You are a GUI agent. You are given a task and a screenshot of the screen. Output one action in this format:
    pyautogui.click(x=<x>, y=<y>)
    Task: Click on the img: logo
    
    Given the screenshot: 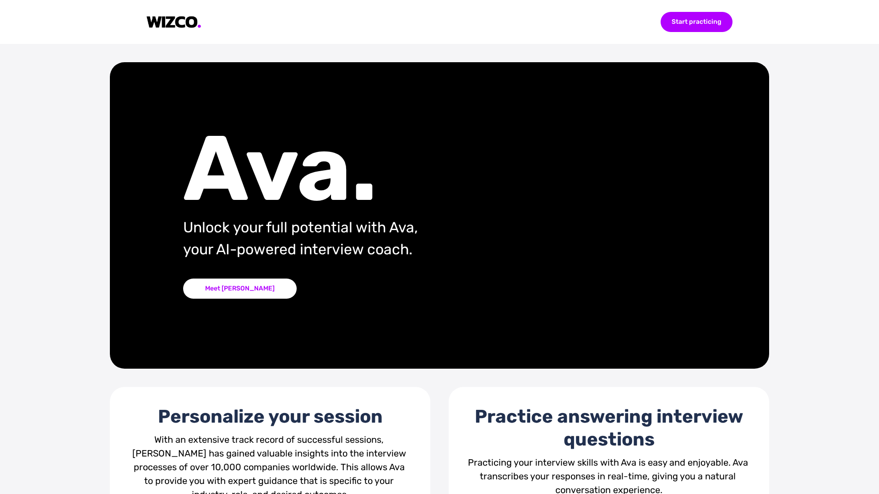 What is the action you would take?
    pyautogui.click(x=174, y=22)
    